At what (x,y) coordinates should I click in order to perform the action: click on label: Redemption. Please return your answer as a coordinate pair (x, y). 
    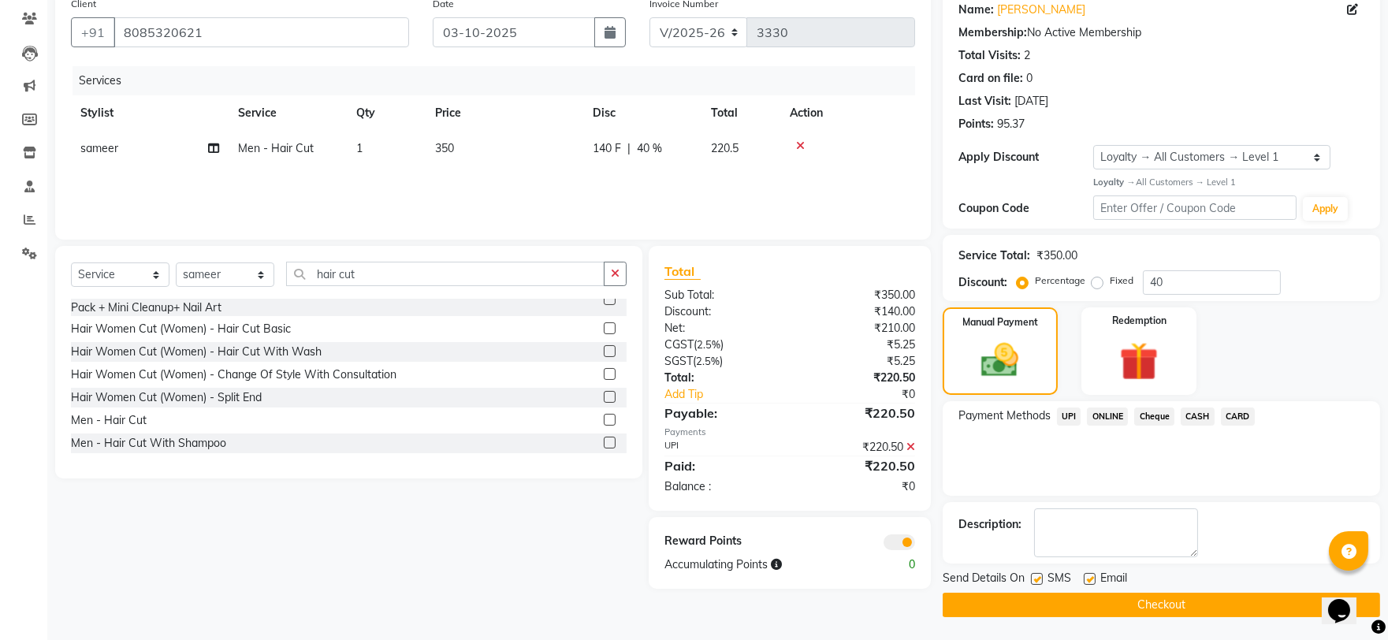
    Looking at the image, I should click on (1139, 321).